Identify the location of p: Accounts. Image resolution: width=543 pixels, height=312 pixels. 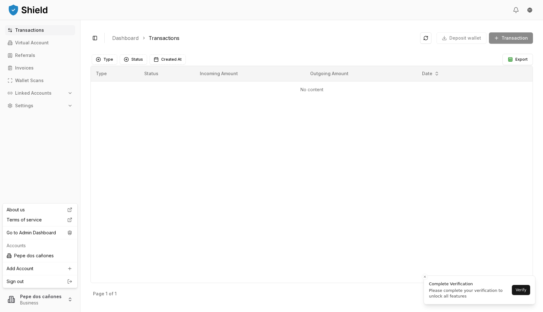
(40, 245).